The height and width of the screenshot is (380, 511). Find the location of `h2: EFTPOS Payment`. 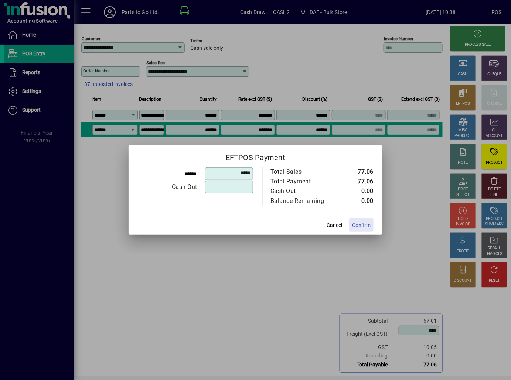

h2: EFTPOS Payment is located at coordinates (255, 156).